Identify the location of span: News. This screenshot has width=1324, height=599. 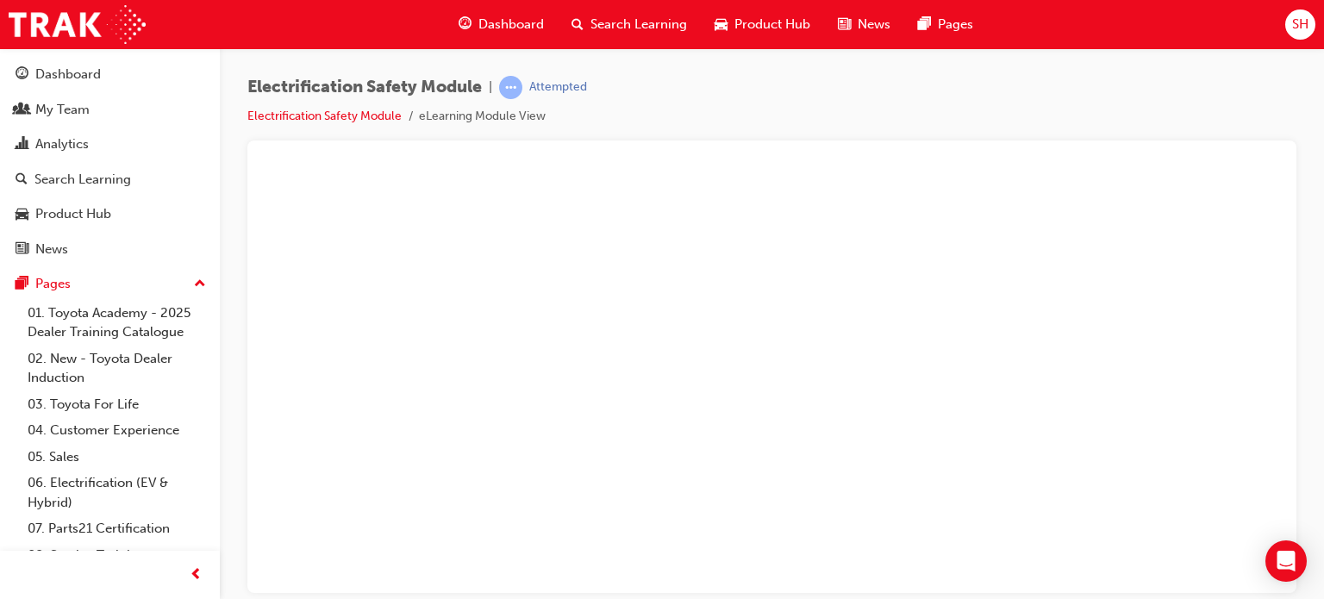
(874, 24).